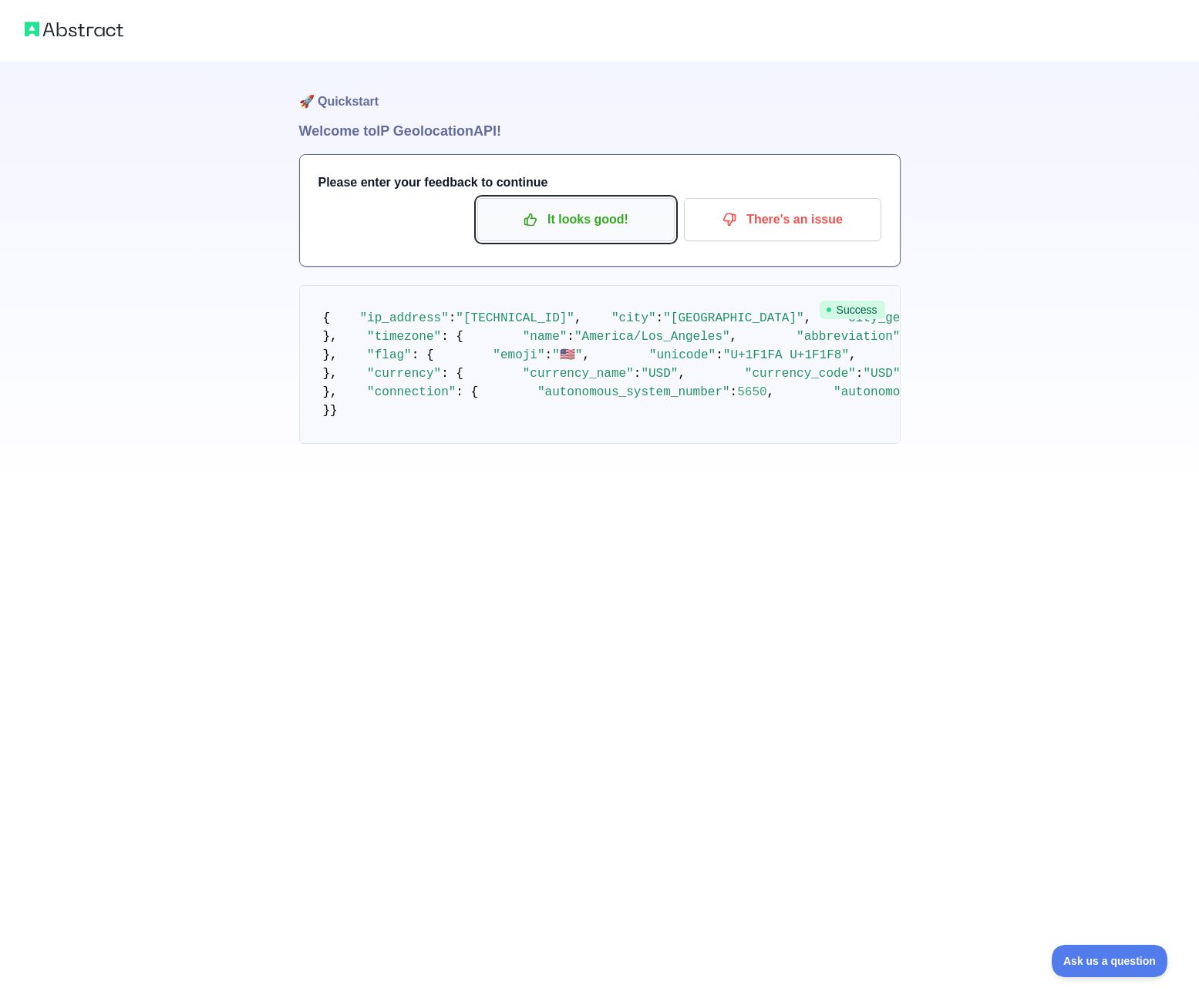  What do you see at coordinates (404, 374) in the screenshot?
I see `span: "currency"` at bounding box center [404, 374].